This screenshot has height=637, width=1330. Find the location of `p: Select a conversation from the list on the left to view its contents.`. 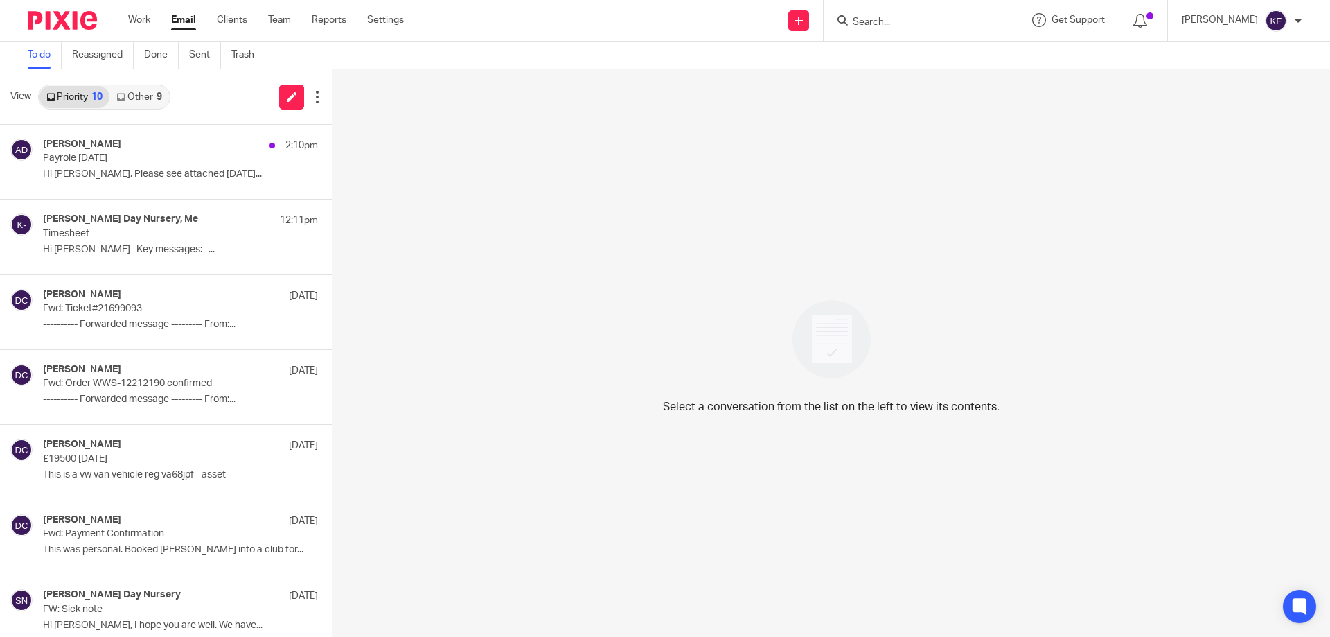

p: Select a conversation from the list on the left to view its contents. is located at coordinates (831, 407).